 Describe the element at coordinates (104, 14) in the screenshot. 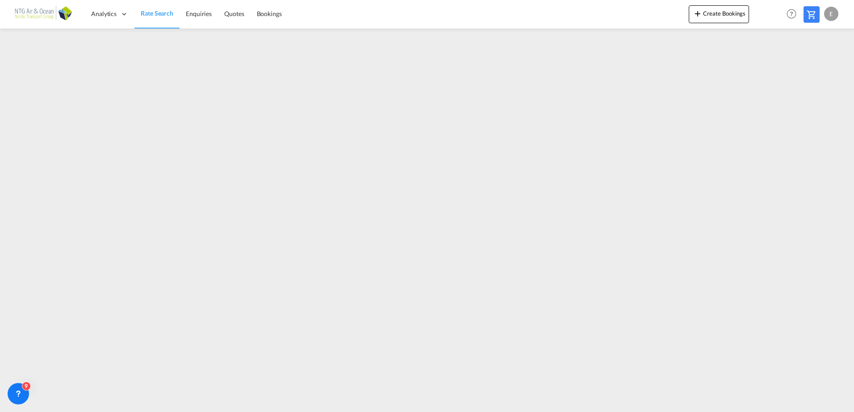

I see `span: Analytics` at that location.